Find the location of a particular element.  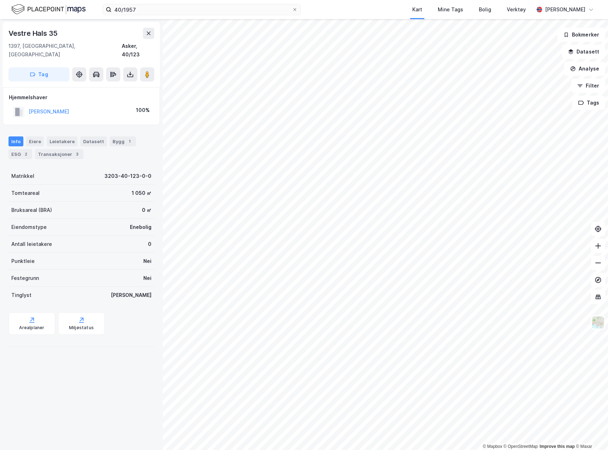

div: Eiendomstype is located at coordinates (29, 227).